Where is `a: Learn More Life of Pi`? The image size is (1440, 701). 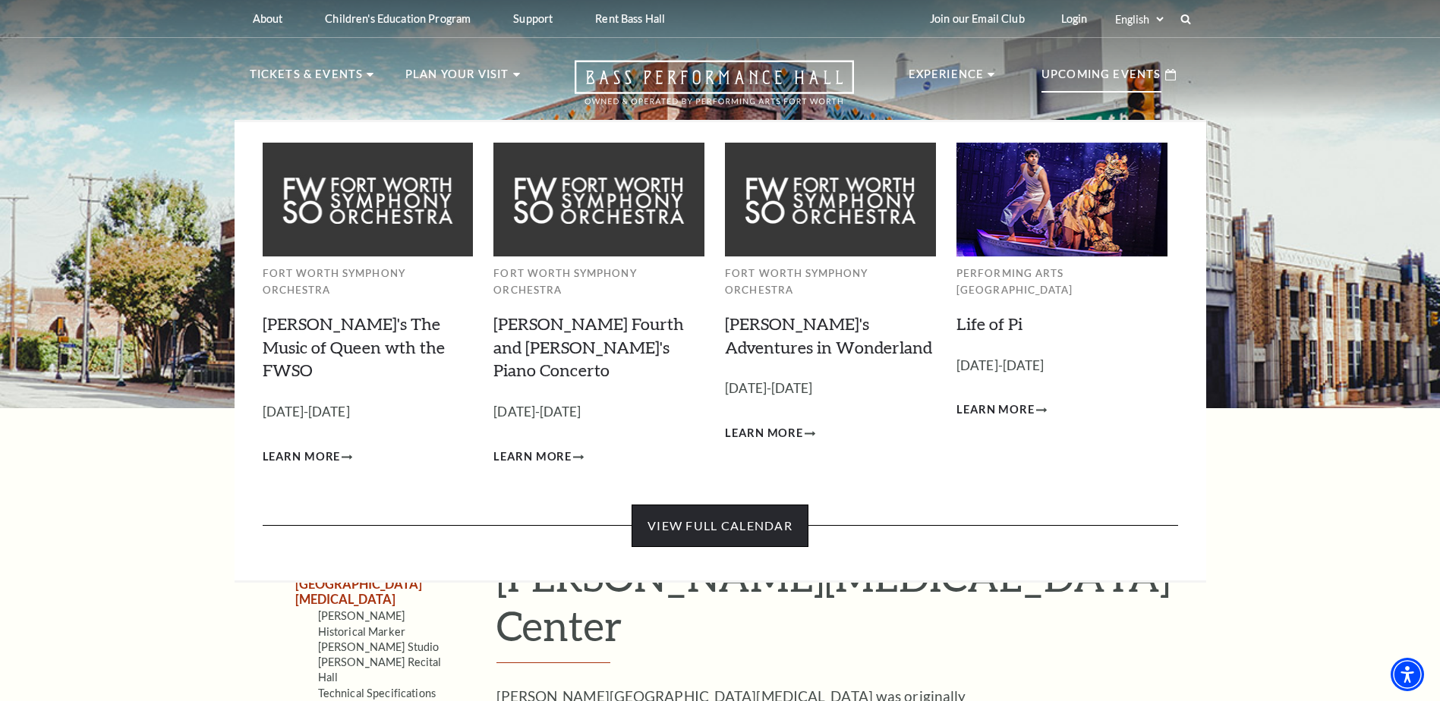 a: Learn More Life of Pi is located at coordinates (1001, 410).